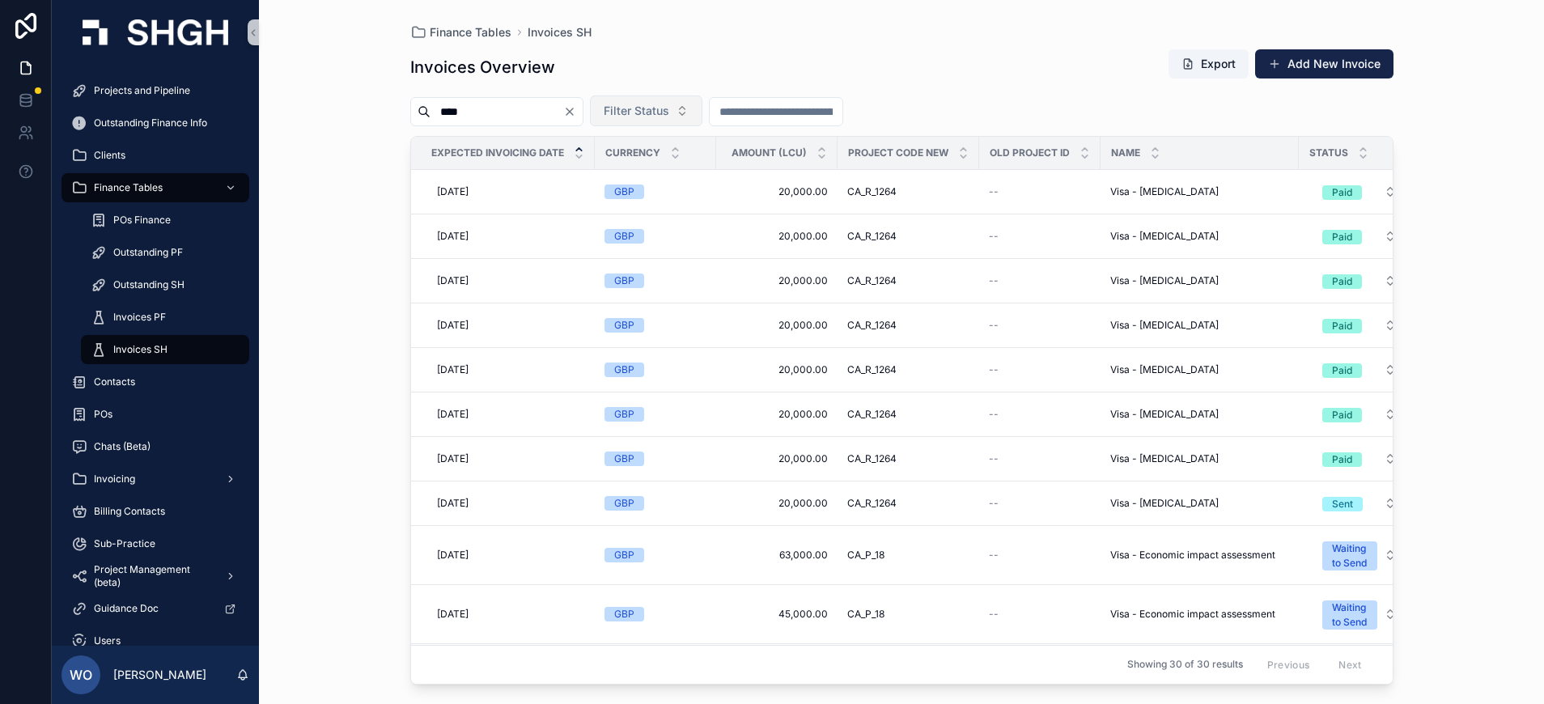 This screenshot has width=1544, height=704. I want to click on span: Outstanding SH, so click(149, 285).